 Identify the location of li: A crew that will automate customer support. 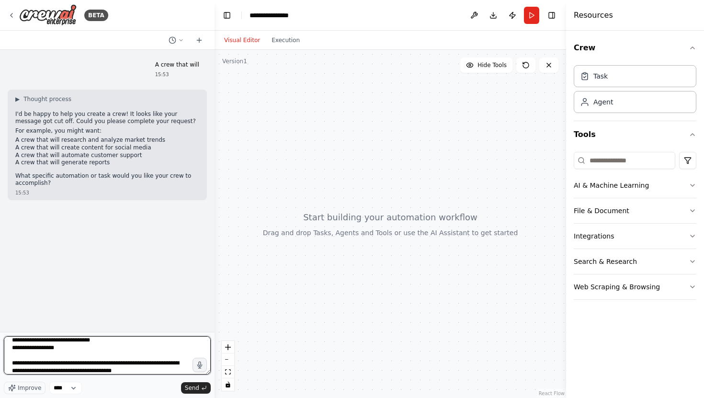
(107, 156).